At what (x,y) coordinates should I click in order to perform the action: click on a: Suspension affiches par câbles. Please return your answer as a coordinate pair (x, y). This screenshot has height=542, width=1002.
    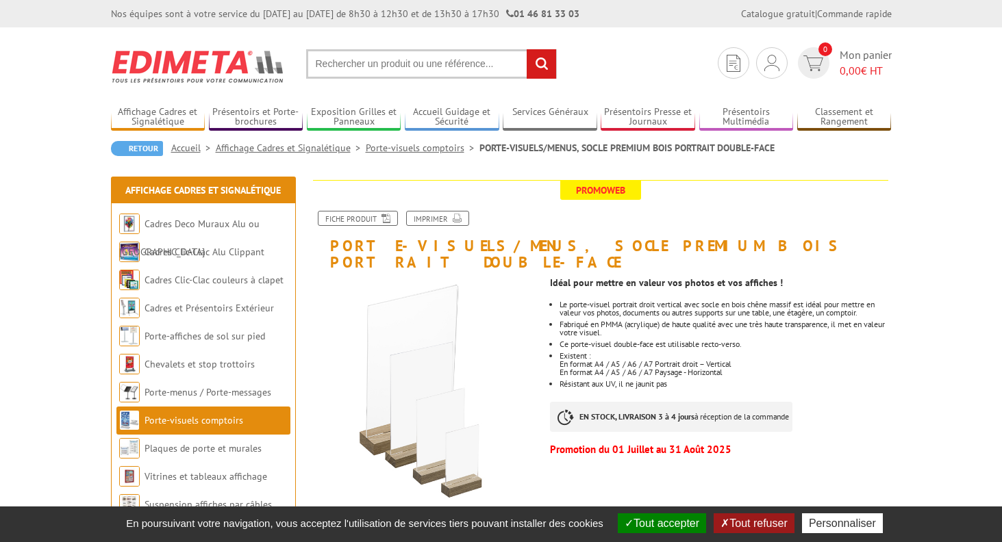
    Looking at the image, I should click on (208, 505).